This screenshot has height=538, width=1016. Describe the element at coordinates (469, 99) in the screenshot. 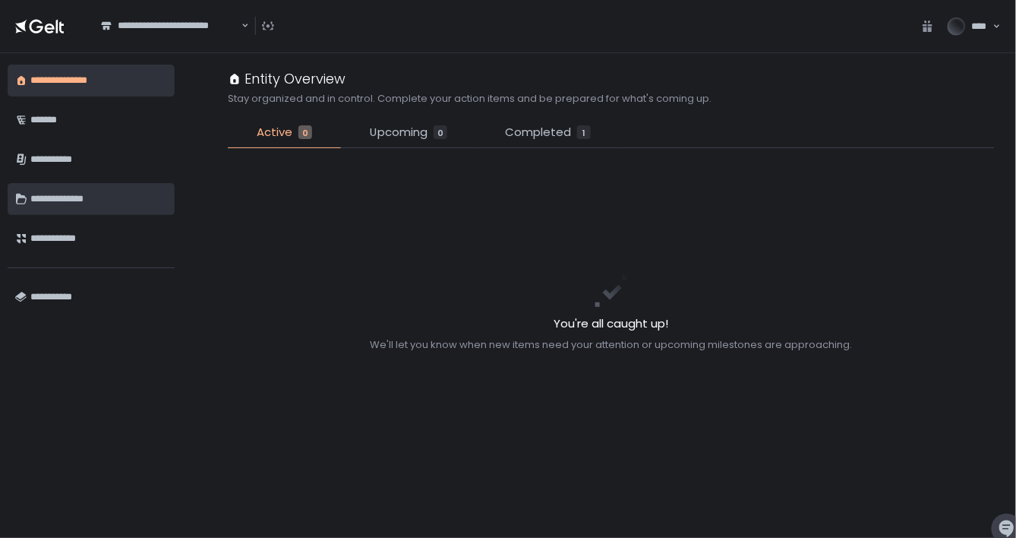

I see `h2: Stay organized and in control. Complete your action items and be prepared for what's coming up.` at that location.